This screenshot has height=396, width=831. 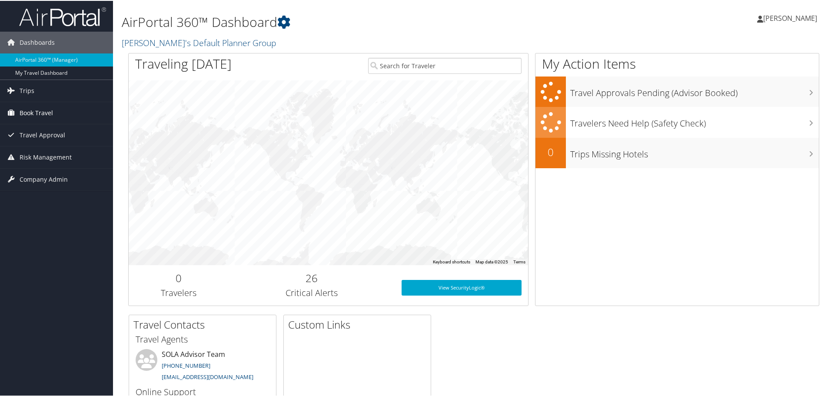 What do you see at coordinates (46, 156) in the screenshot?
I see `span: Risk Management` at bounding box center [46, 156].